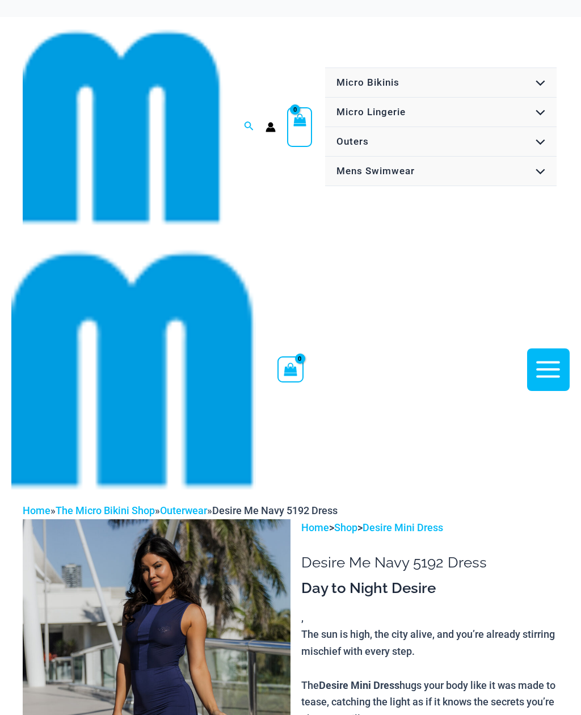 This screenshot has width=581, height=715. Describe the element at coordinates (441, 171) in the screenshot. I see `a: Mens SwimwearMenu ToggleMenu Toggle` at that location.